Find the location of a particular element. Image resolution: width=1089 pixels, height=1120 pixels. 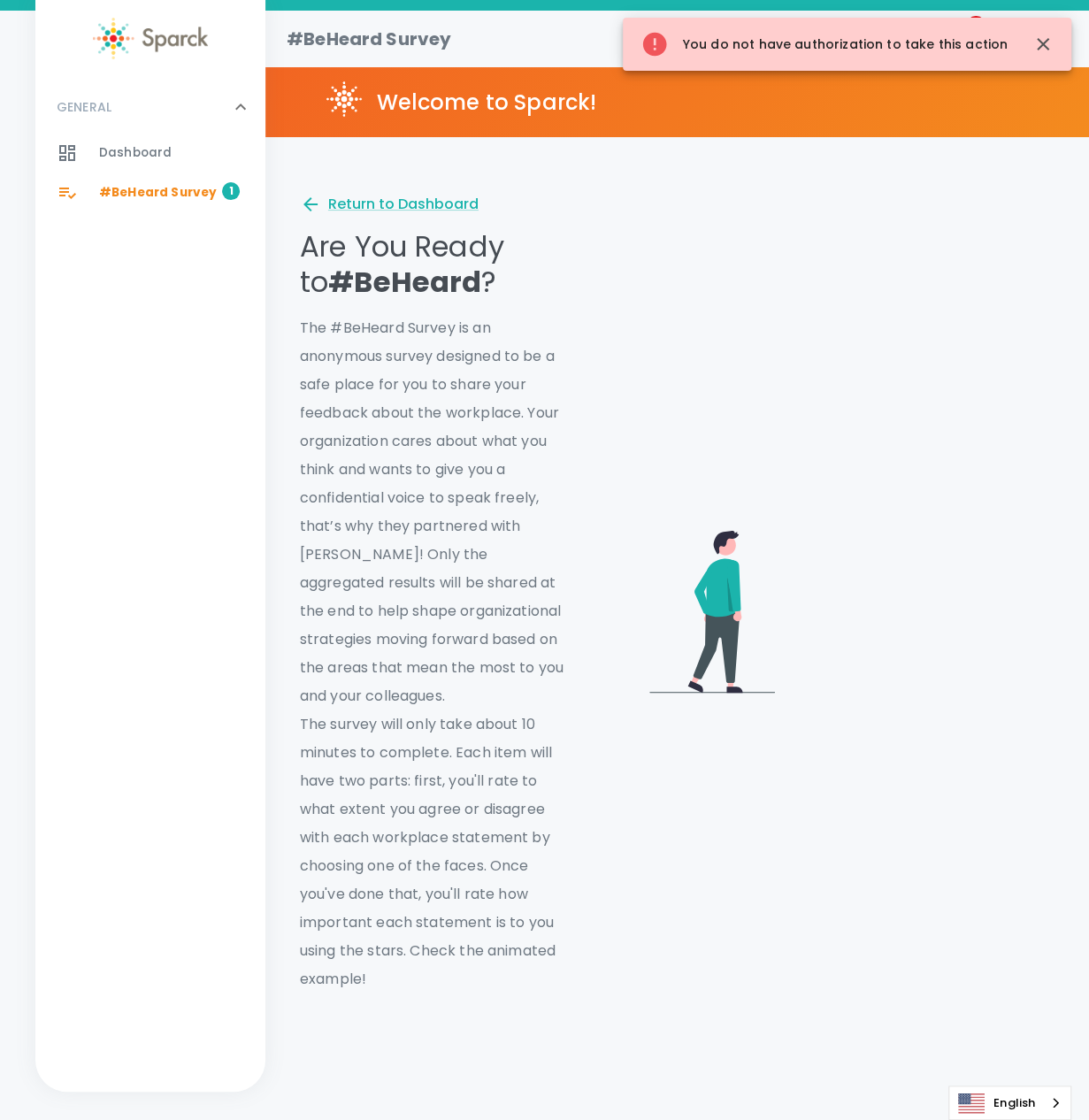

div: You do not have authorization to take this action is located at coordinates (823, 44).